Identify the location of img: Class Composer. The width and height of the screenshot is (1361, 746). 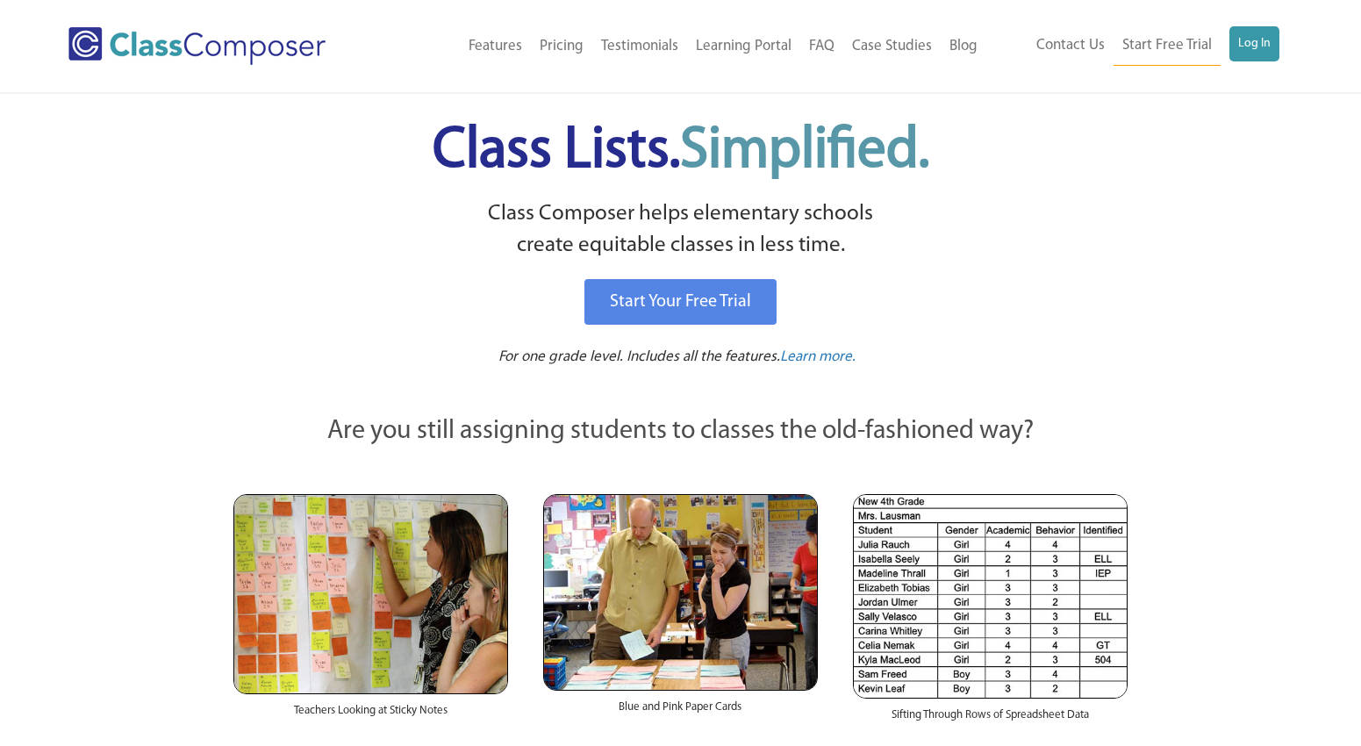
(197, 46).